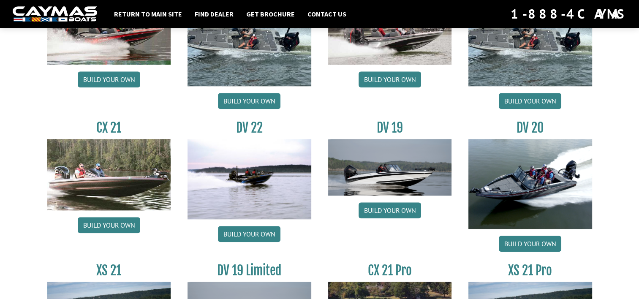 The image size is (639, 299). I want to click on img: dv-19-ban_from_website_for_caymas_connect.png, so click(390, 167).